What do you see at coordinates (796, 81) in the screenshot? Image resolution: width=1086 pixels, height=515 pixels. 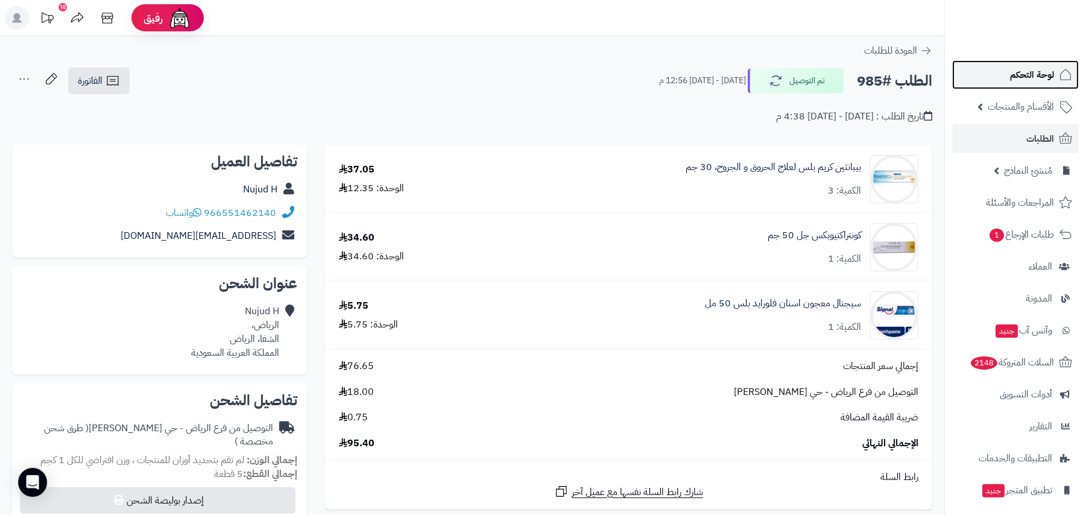 I see `button: تم التوصيل` at bounding box center [796, 81].